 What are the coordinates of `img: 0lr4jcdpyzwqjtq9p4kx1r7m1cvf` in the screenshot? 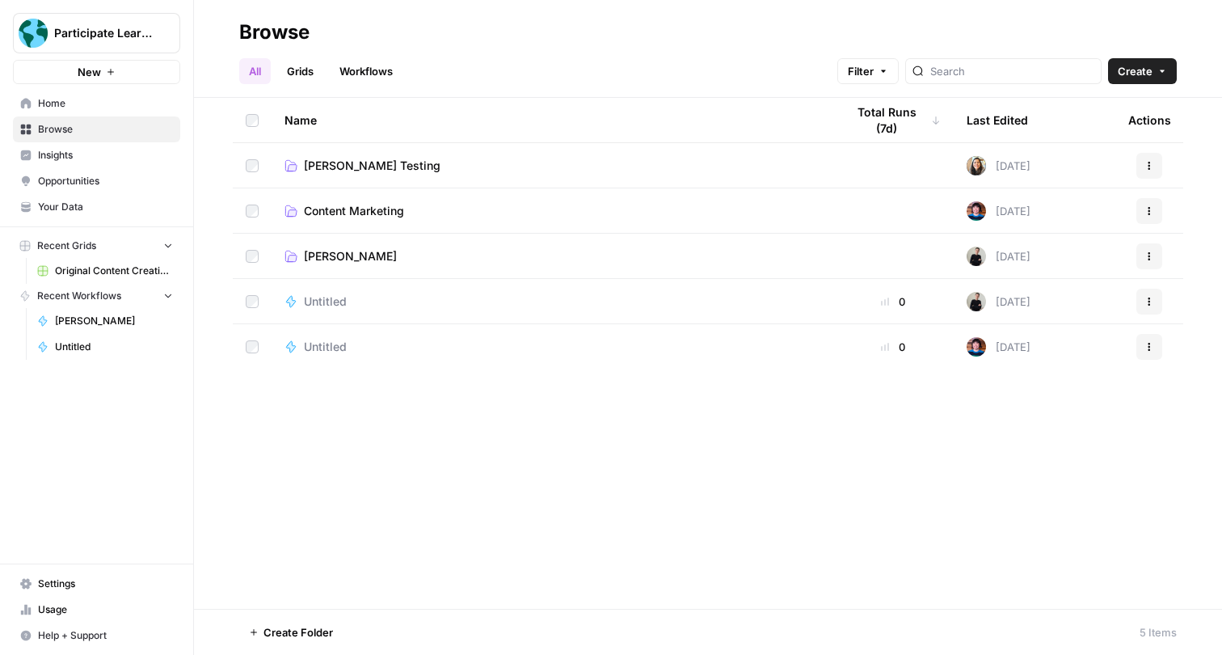 It's located at (977, 166).